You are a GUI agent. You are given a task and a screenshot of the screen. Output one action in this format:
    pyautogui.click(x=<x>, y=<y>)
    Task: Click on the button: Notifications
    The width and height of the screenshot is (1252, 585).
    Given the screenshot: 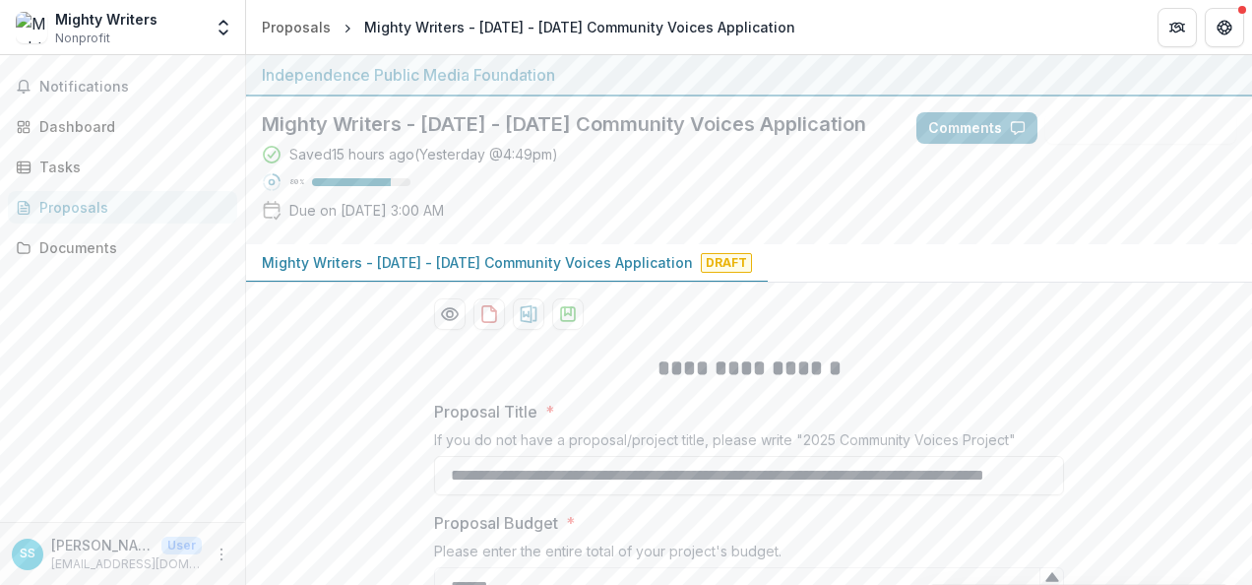 What is the action you would take?
    pyautogui.click(x=122, y=87)
    